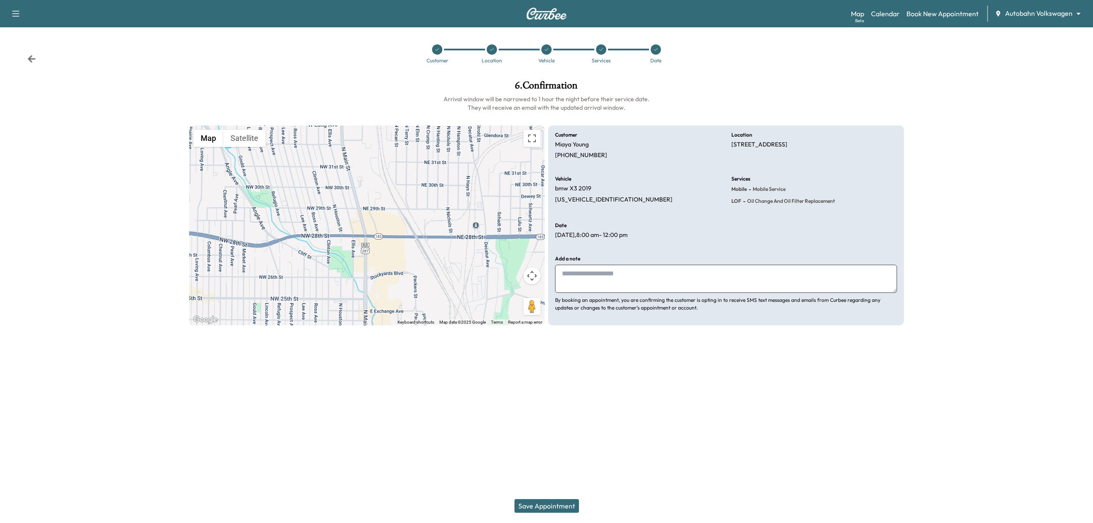 Image resolution: width=1093 pixels, height=523 pixels. What do you see at coordinates (572, 145) in the screenshot?
I see `p: Miaya Young` at bounding box center [572, 145].